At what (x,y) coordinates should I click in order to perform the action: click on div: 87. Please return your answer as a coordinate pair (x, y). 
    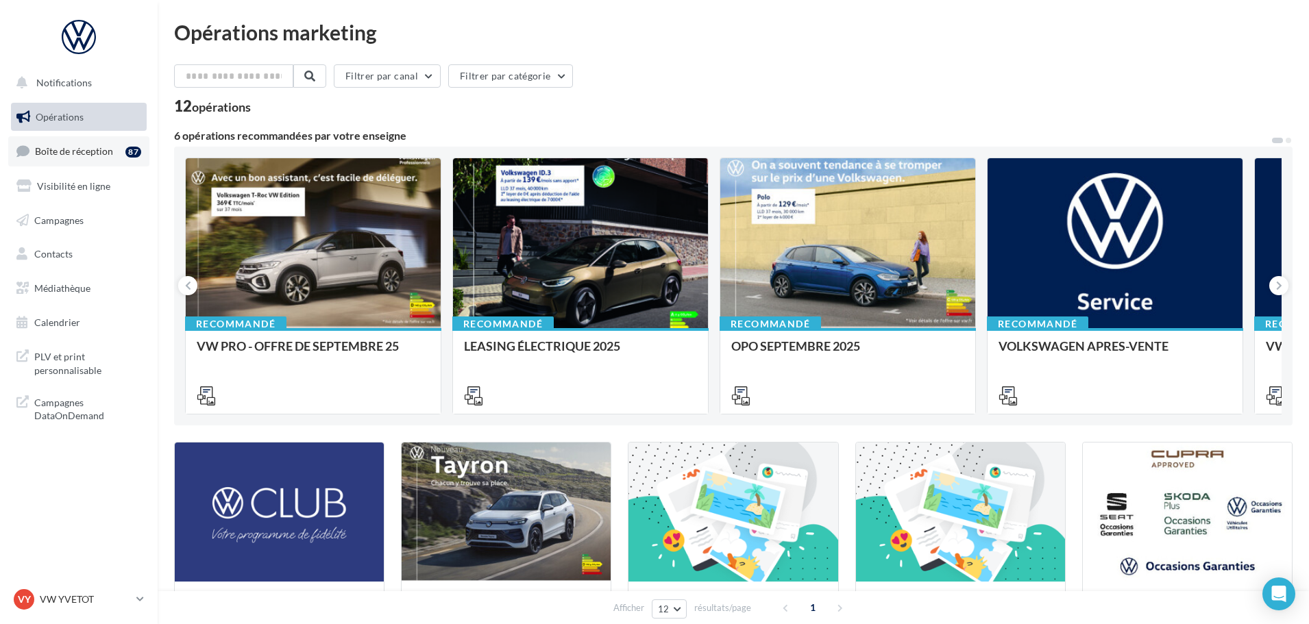
    Looking at the image, I should click on (133, 152).